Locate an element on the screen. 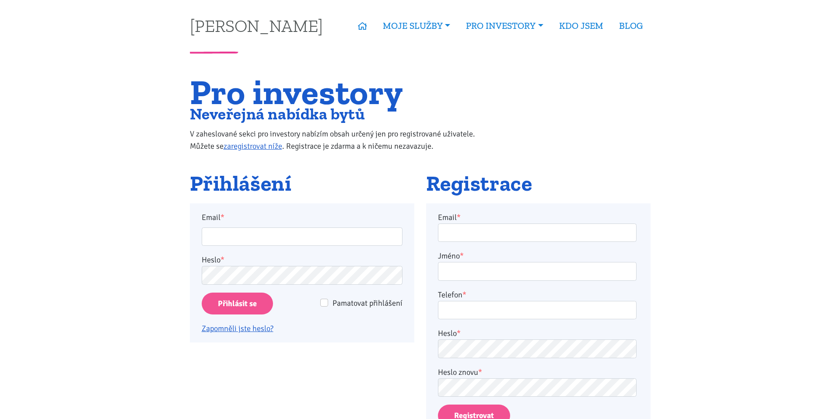 This screenshot has width=840, height=419. p: V zaheslované sekci pro investory nabízím obsah určený jen pro registrované uživatele. Můžete se ... is located at coordinates (341, 140).